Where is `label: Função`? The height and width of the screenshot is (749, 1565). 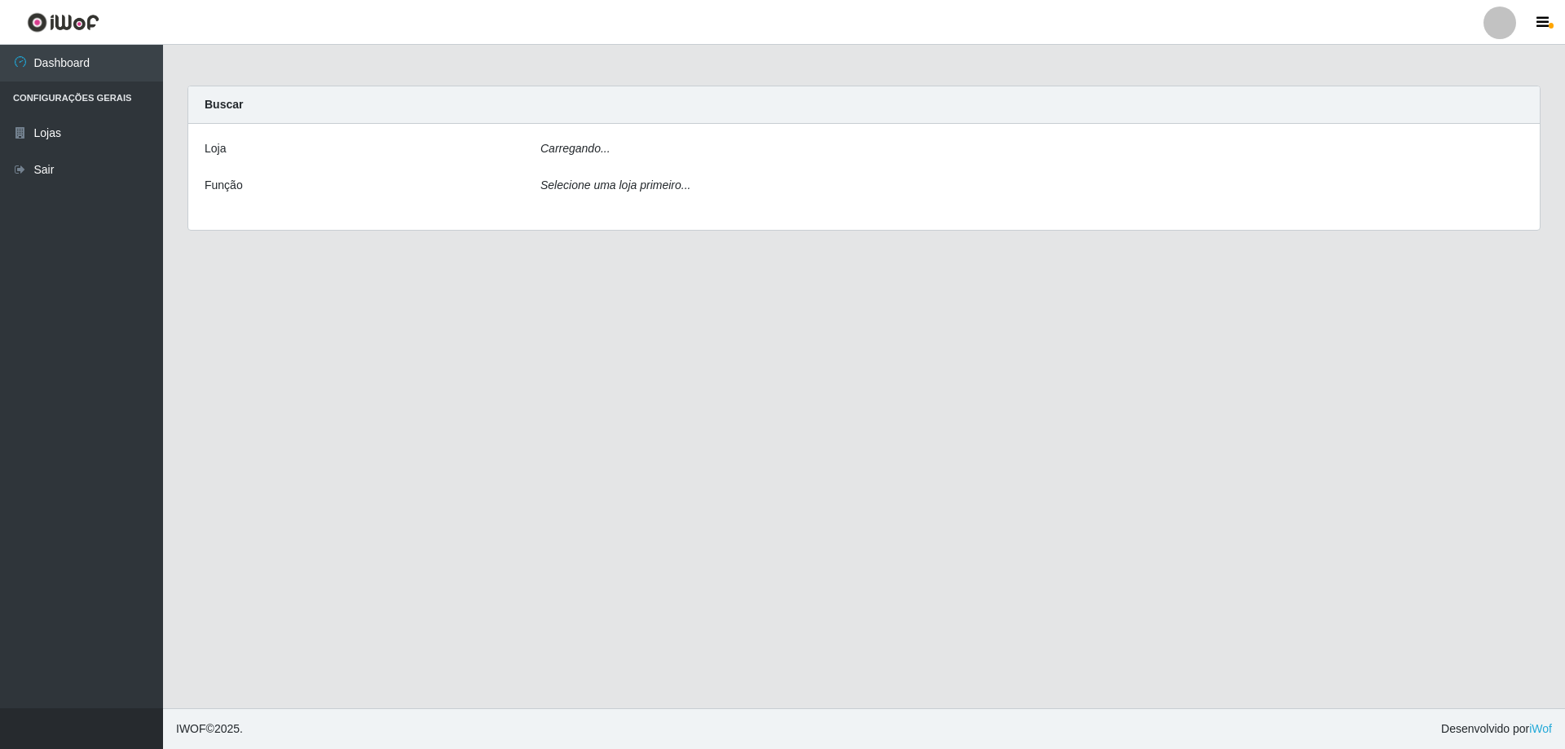 label: Função is located at coordinates (223, 185).